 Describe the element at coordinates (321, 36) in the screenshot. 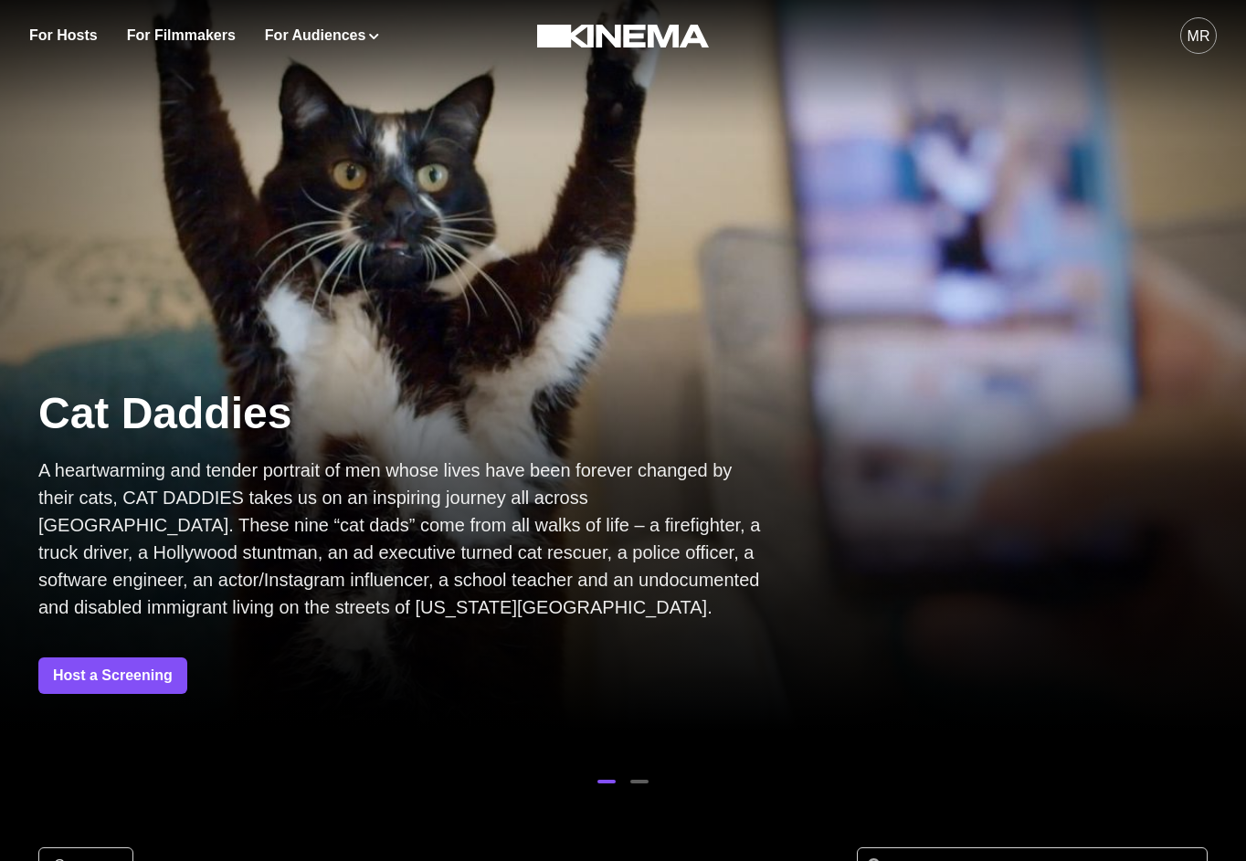

I see `button: For Audiences` at that location.